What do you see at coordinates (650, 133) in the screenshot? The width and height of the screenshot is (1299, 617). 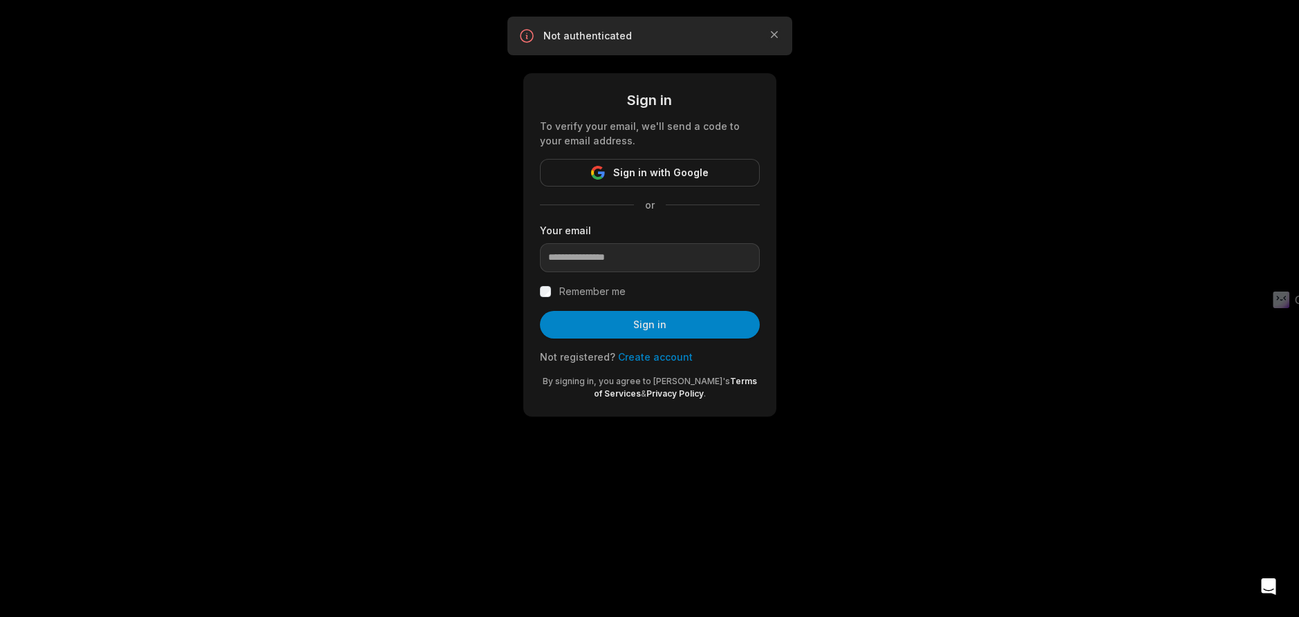 I see `div: To verify your email, we'll send a code to your email address.` at bounding box center [650, 133].